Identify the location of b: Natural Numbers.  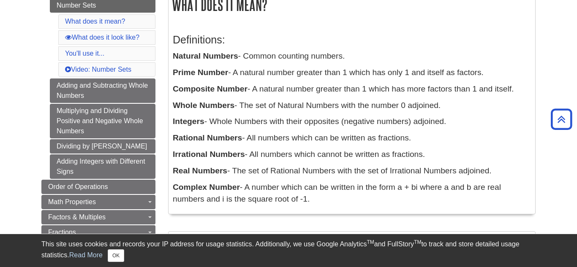
(205, 56).